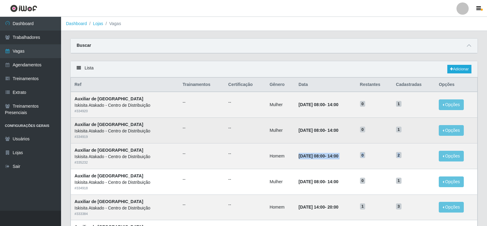 This screenshot has height=226, width=487. Describe the element at coordinates (459, 69) in the screenshot. I see `a: Adicionar` at that location.